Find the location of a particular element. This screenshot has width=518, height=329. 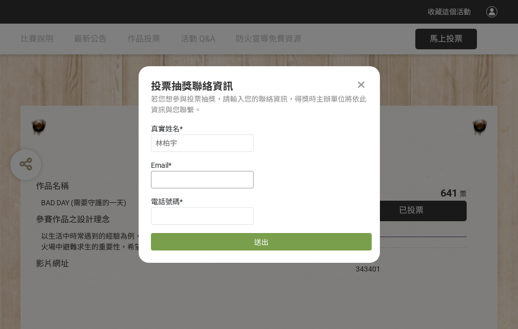

span: 比賽說明 is located at coordinates (37, 38).